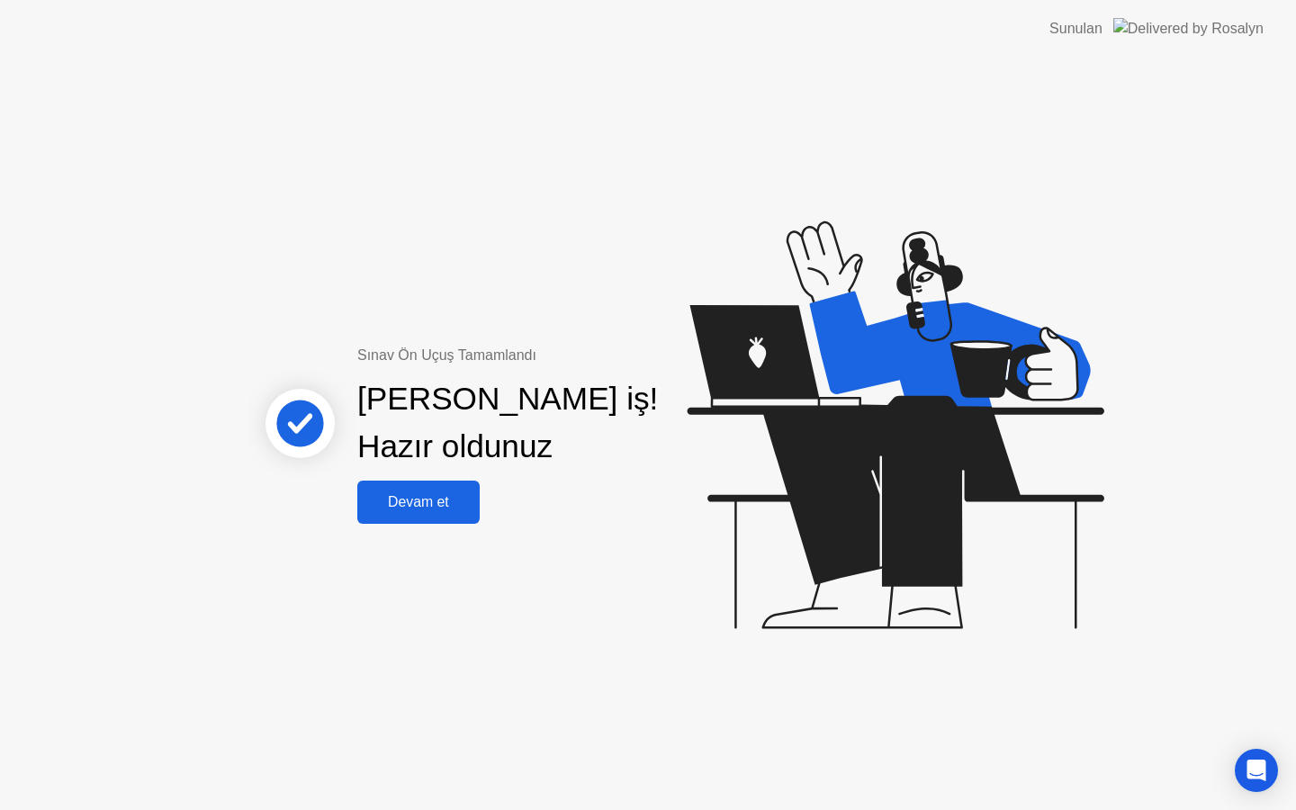 The image size is (1296, 810). What do you see at coordinates (418, 502) in the screenshot?
I see `button: Devam et` at bounding box center [418, 502].